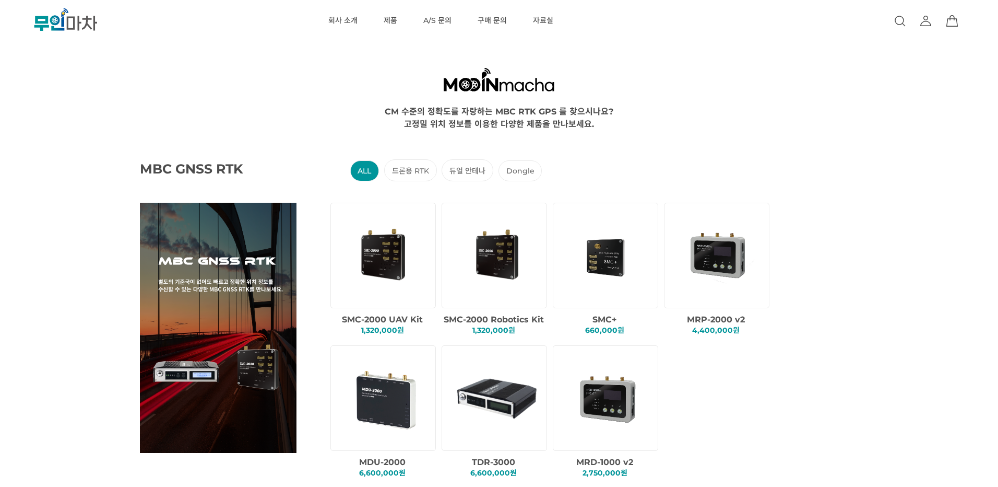 Image resolution: width=998 pixels, height=487 pixels. I want to click on li: ALL, so click(365, 171).